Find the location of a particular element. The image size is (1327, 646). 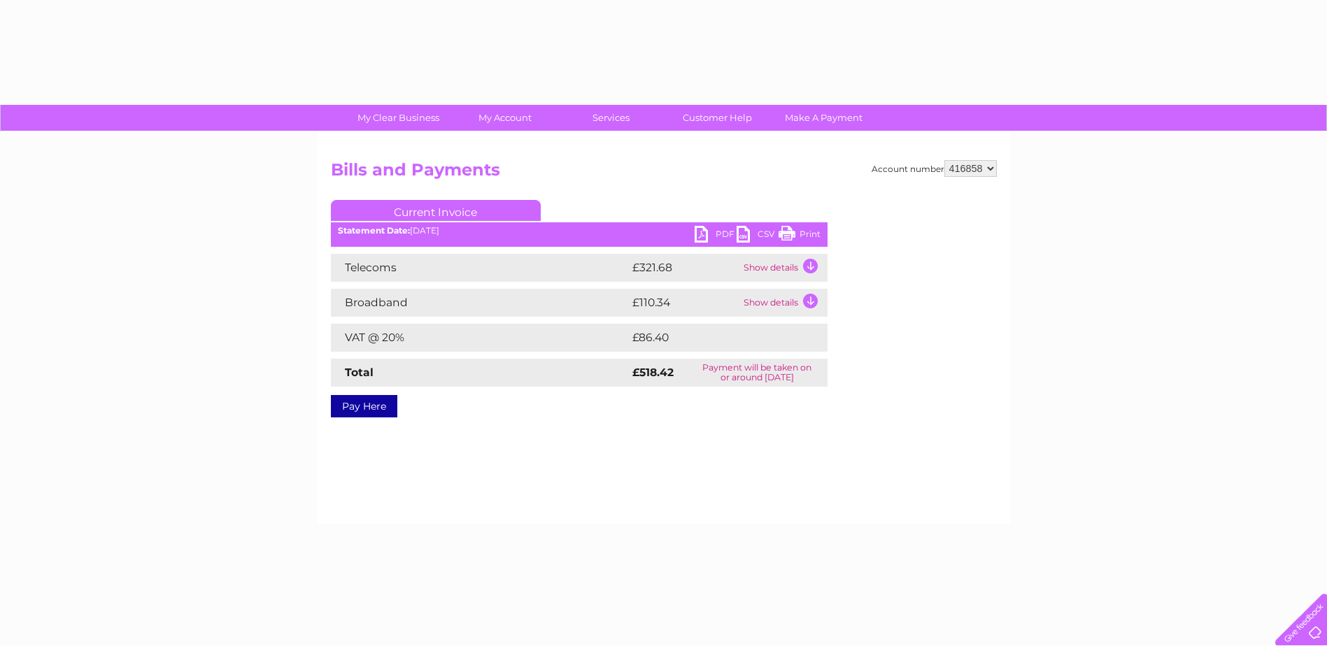

div: Account number is located at coordinates (934, 169).